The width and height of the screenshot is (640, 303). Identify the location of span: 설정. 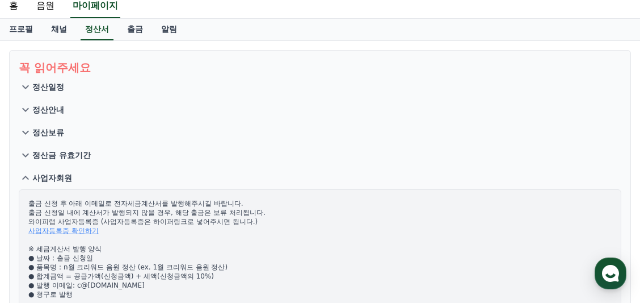
(182, 230).